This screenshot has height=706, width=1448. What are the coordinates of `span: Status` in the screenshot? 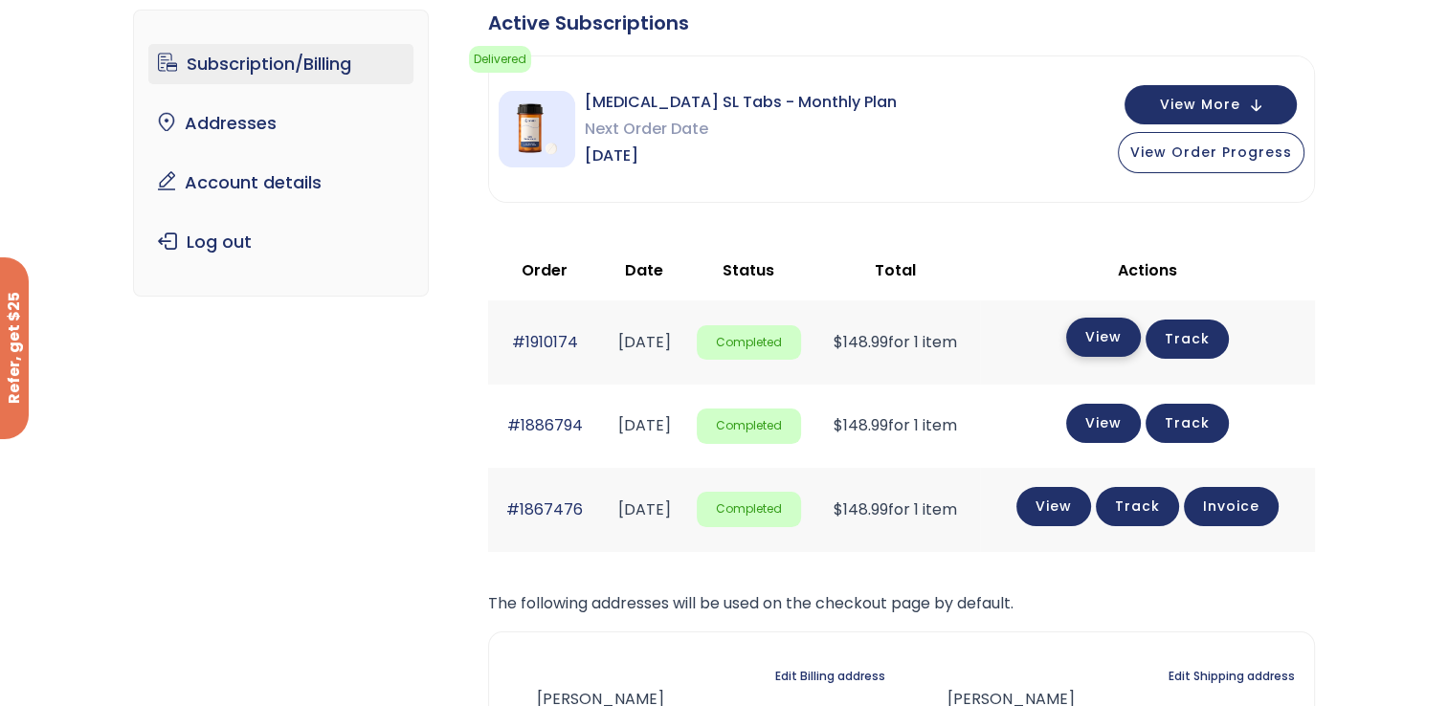 It's located at (748, 270).